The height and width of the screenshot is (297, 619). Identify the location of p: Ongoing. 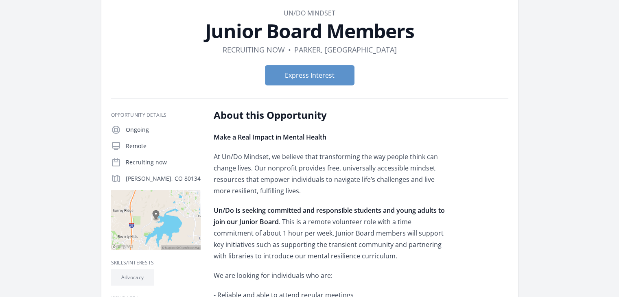
(163, 130).